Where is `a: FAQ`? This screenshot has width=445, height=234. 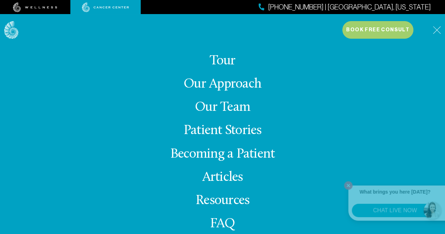 a: FAQ is located at coordinates (223, 224).